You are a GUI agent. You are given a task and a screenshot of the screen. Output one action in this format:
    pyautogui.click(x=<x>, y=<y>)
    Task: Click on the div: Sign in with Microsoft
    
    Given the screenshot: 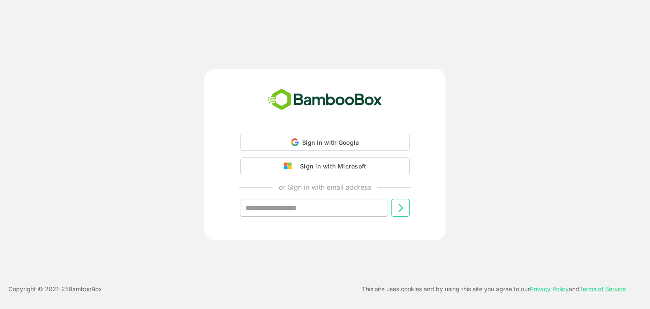 What is the action you would take?
    pyautogui.click(x=331, y=166)
    